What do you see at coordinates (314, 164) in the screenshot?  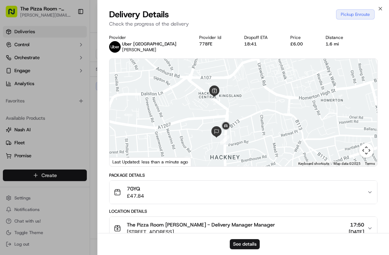 I see `button: Keyboard shortcuts` at bounding box center [314, 164].